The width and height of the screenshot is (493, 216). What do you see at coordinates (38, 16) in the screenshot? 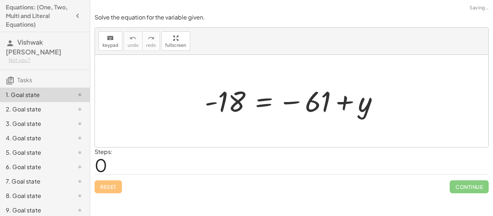
I see `h4: Equations: (One, Two, Multi and Literal Equations)` at bounding box center [38, 16].